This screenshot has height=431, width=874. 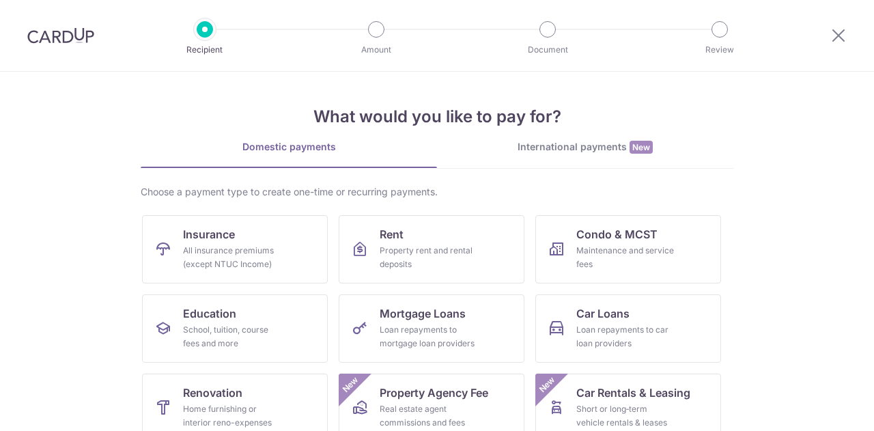 I want to click on div: Real estate agent commissions and fees, so click(x=429, y=416).